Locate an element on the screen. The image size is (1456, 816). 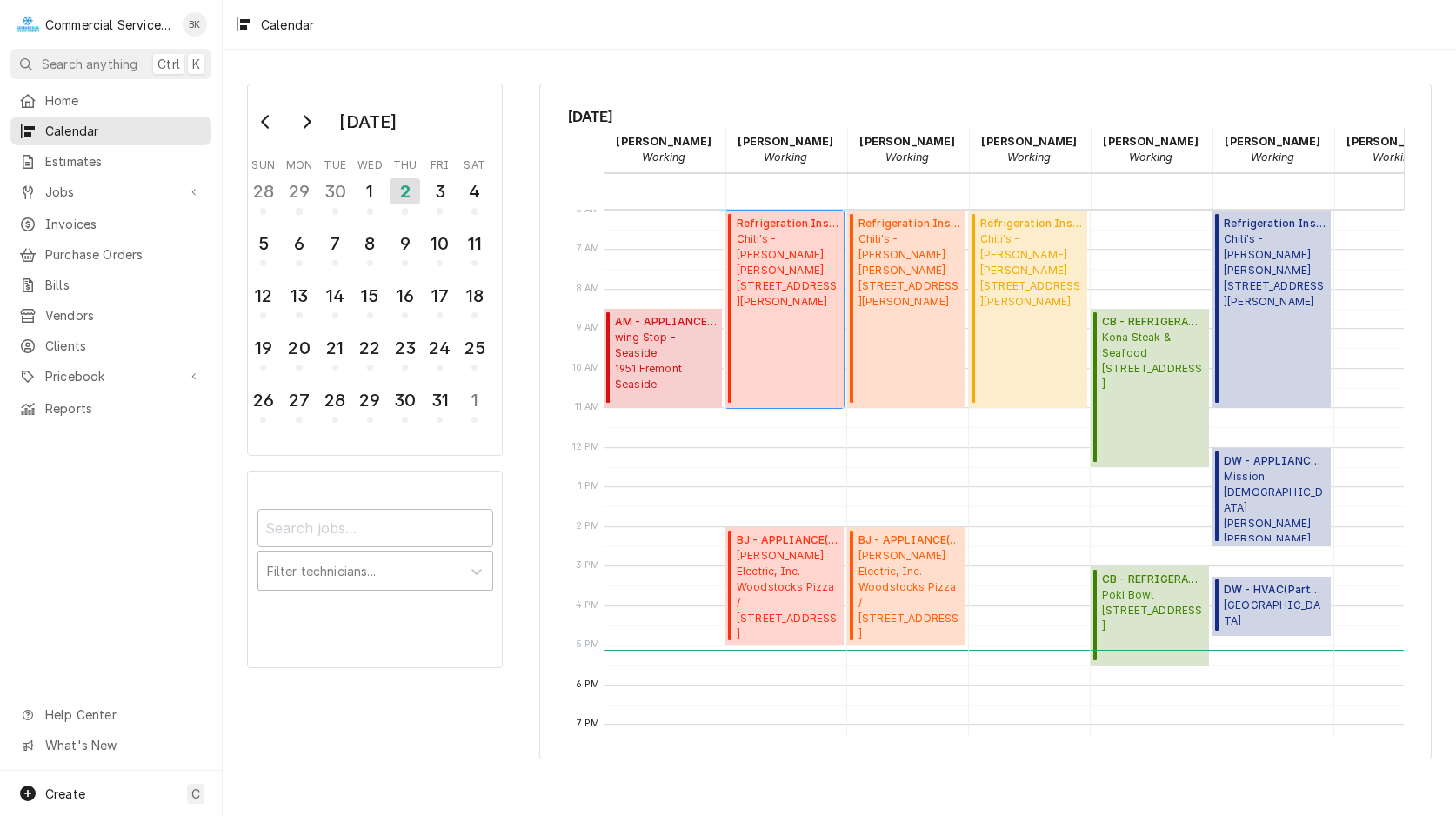
a: Bills is located at coordinates (110, 285).